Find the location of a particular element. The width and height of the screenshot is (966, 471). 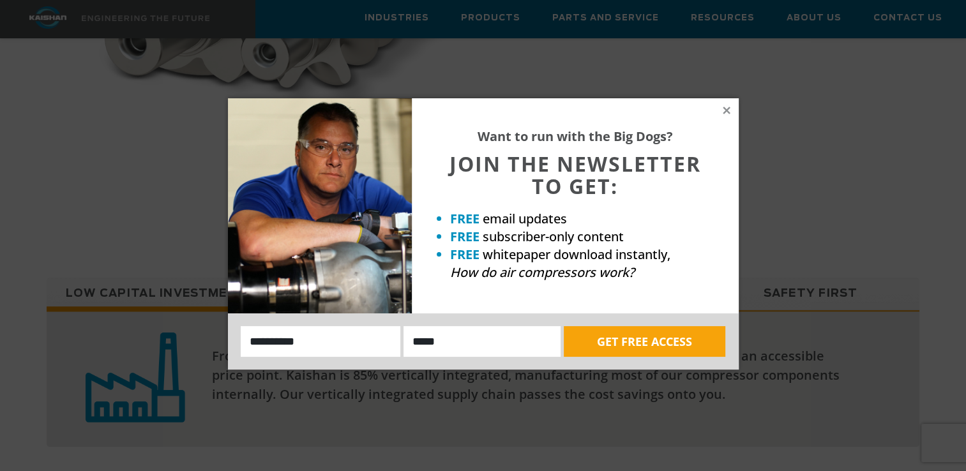

input: Name: is located at coordinates (321, 342).